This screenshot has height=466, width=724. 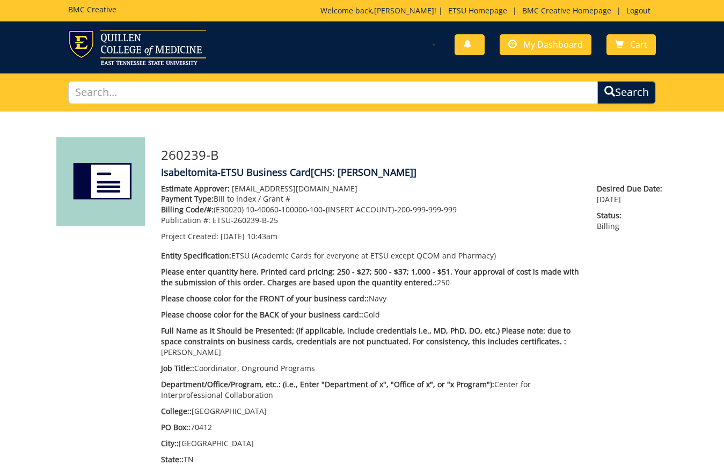 I want to click on span: Full Name as it Should be Presented: (if applicable, include credentials i.e., MD, PhD, DO, etc.)..., so click(x=365, y=336).